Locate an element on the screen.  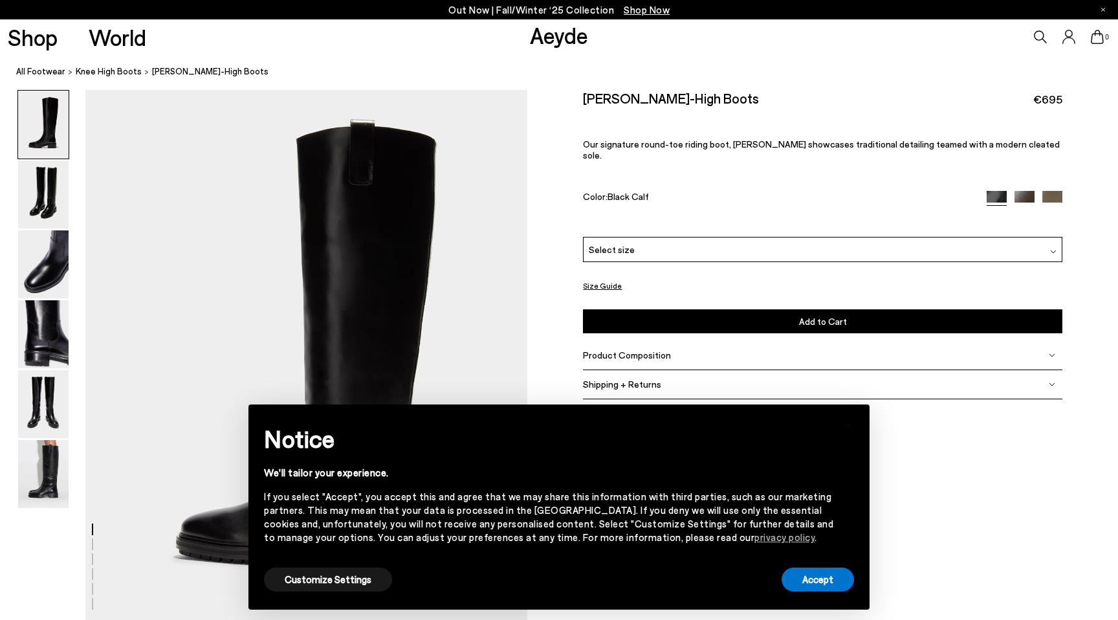
span: 0 is located at coordinates (1107, 37).